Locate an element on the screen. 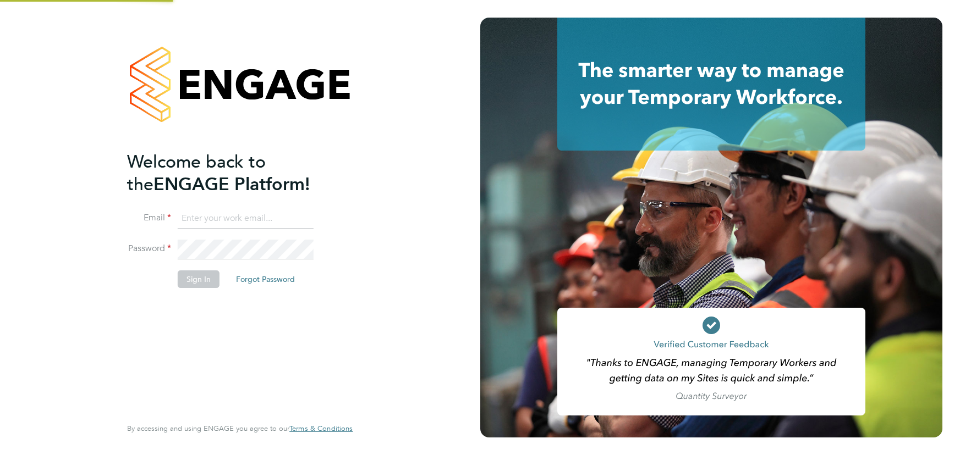 The width and height of the screenshot is (960, 455). button: Sign In is located at coordinates (198, 279).